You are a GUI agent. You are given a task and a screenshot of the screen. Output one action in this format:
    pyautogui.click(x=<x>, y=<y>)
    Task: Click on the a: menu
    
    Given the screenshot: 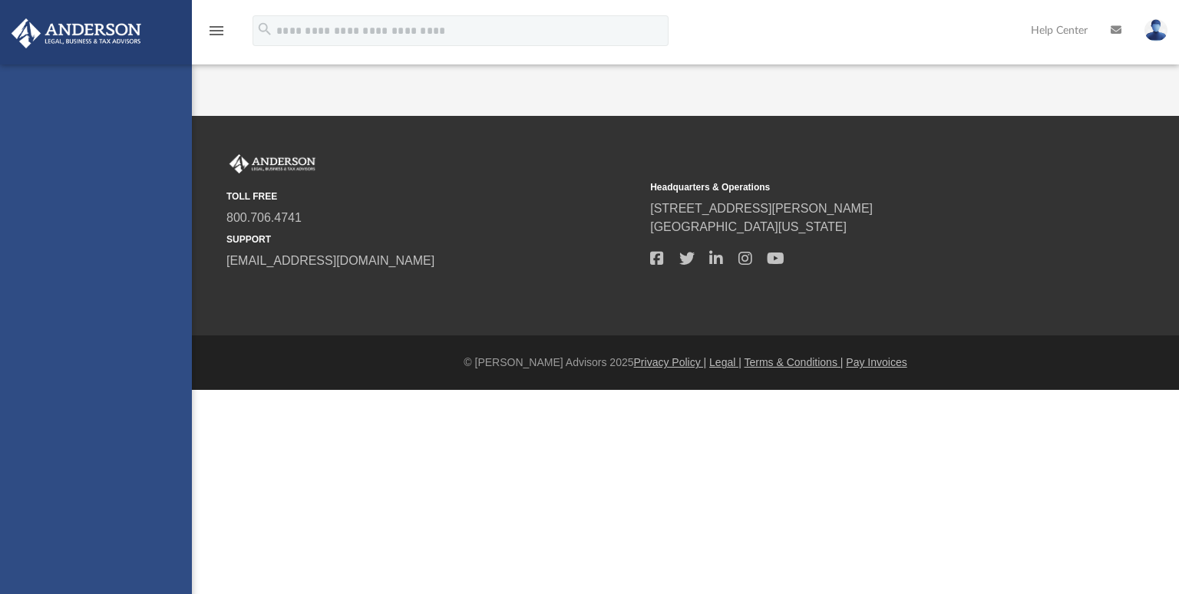 What is the action you would take?
    pyautogui.click(x=216, y=35)
    